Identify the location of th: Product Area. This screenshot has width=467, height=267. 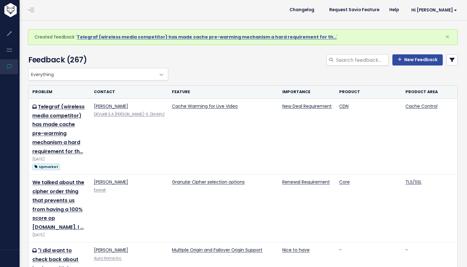
(429, 92).